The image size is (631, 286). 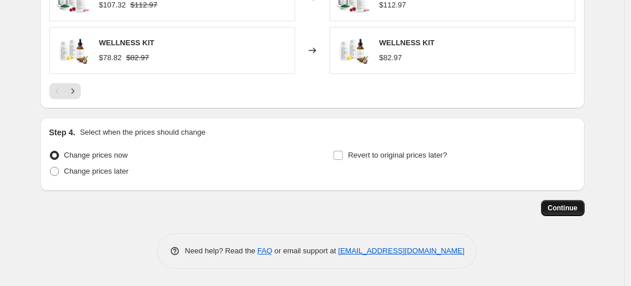 What do you see at coordinates (142, 132) in the screenshot?
I see `p: Select when the prices should change` at bounding box center [142, 132].